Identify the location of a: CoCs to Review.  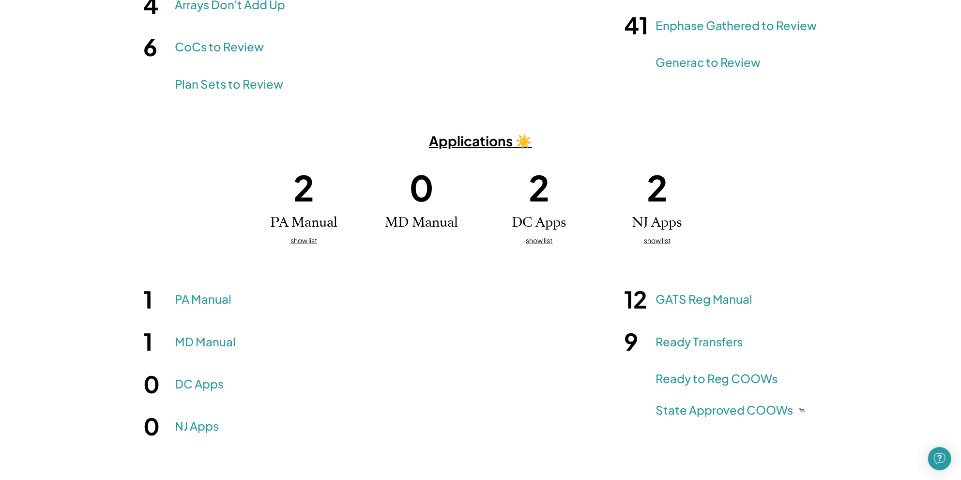
(219, 47).